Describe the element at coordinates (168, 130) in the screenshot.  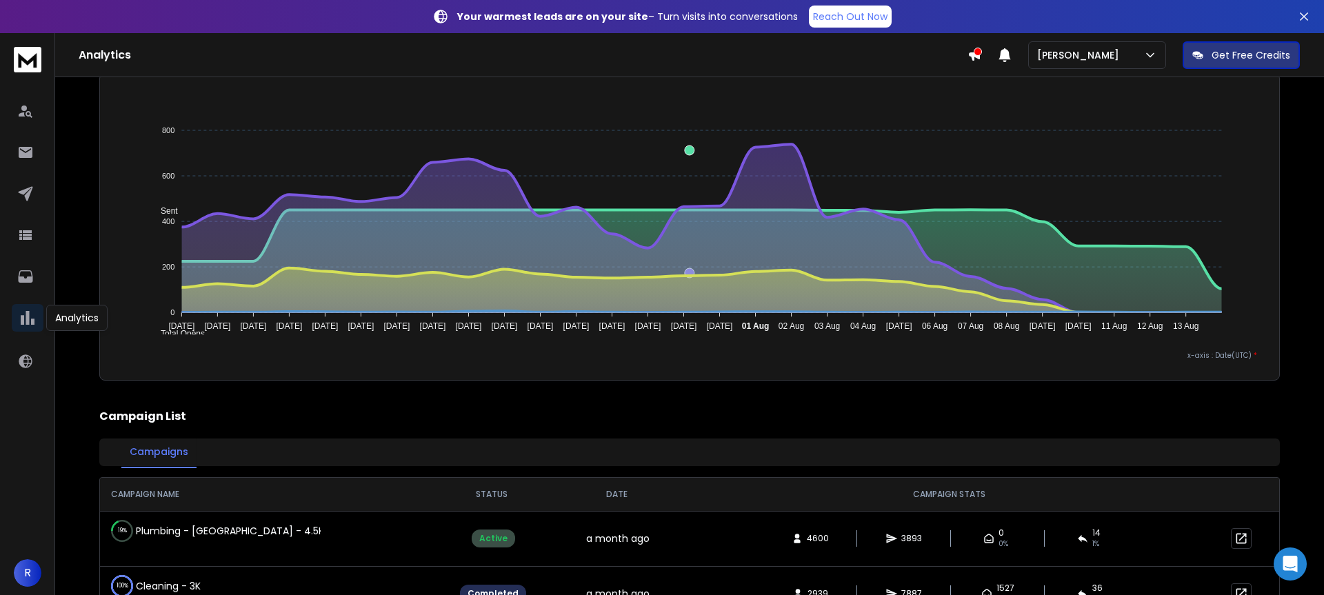
I see `tspan: 800` at that location.